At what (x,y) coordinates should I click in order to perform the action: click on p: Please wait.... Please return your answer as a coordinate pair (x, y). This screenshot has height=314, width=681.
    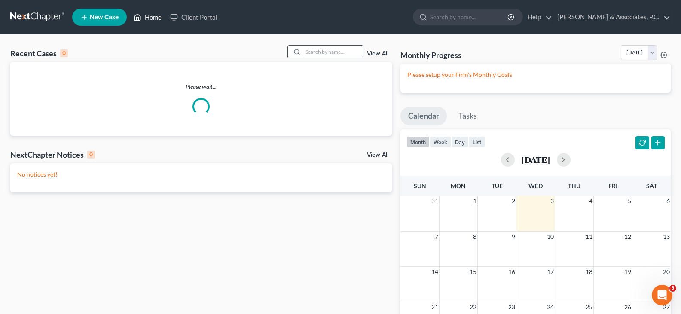
    Looking at the image, I should click on (201, 87).